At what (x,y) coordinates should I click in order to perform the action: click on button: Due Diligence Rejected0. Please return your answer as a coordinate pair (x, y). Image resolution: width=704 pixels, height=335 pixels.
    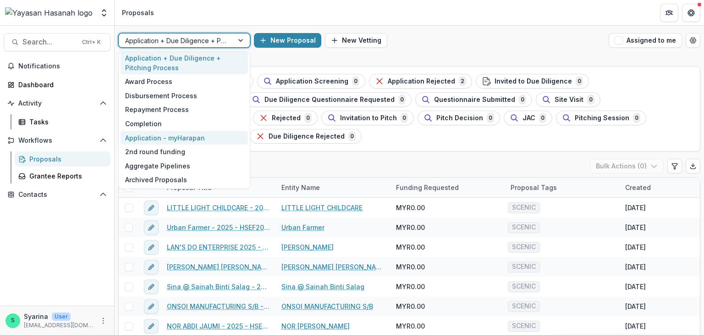
    Looking at the image, I should click on (306, 136).